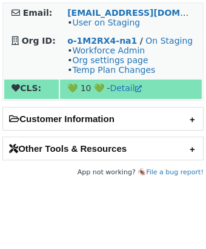 Image resolution: width=206 pixels, height=249 pixels. Describe the element at coordinates (114, 70) in the screenshot. I see `a: Temp Plan Changes` at that location.